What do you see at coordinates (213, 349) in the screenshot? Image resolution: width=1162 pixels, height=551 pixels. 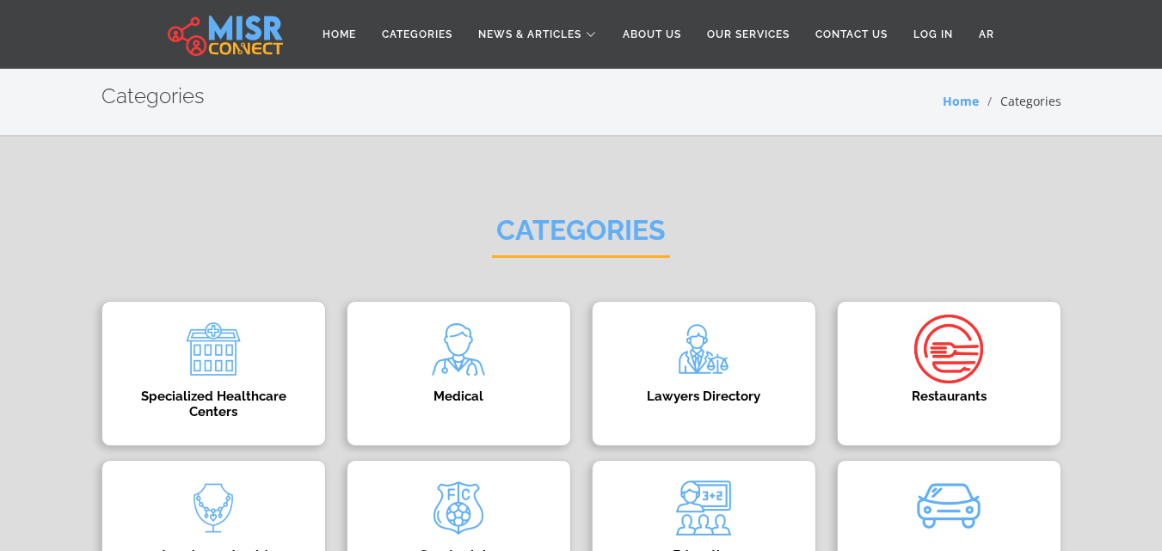 I see `img: ocughcmPjrl8PQORMwSi.png` at bounding box center [213, 349].